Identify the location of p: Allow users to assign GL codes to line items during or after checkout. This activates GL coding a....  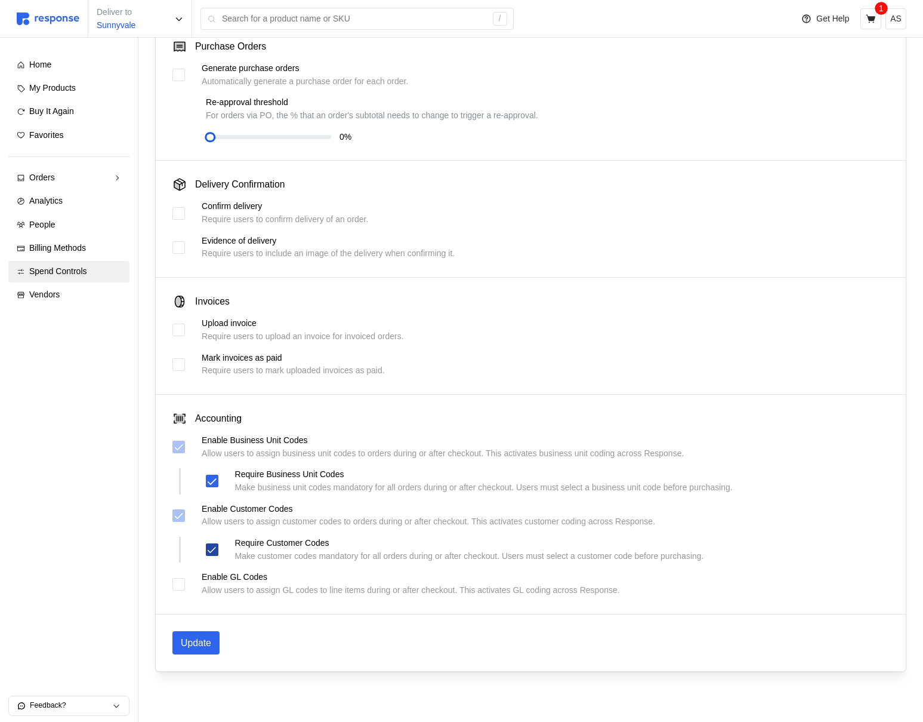
(411, 590).